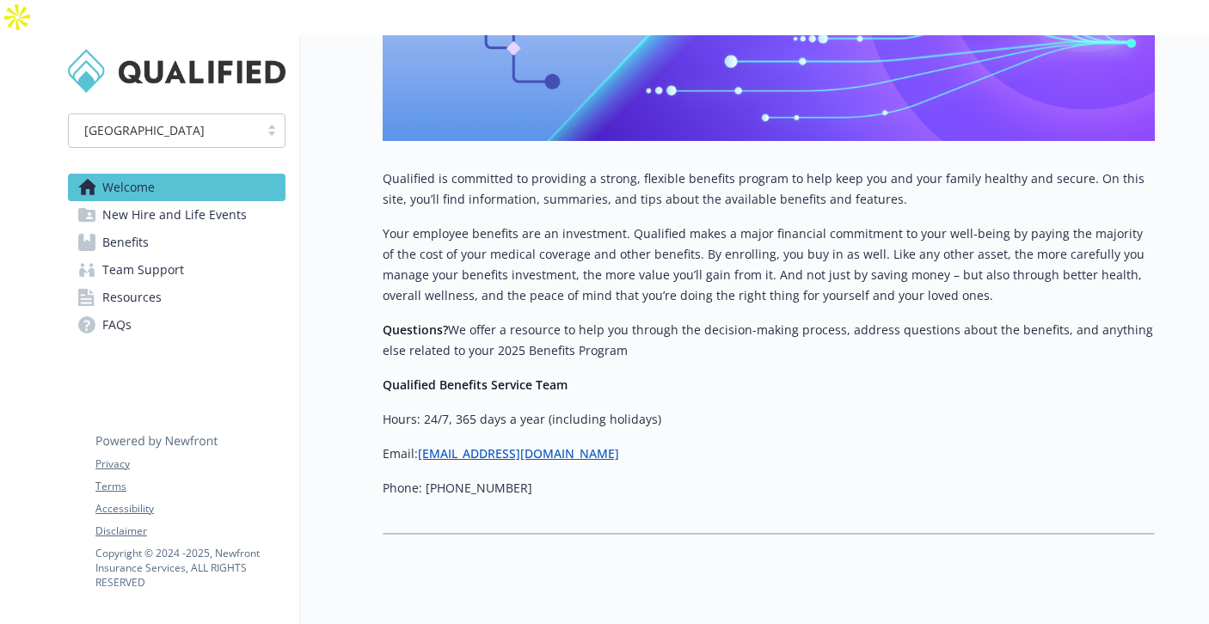 The height and width of the screenshot is (624, 1209). Describe the element at coordinates (176, 325) in the screenshot. I see `a: FAQs` at that location.